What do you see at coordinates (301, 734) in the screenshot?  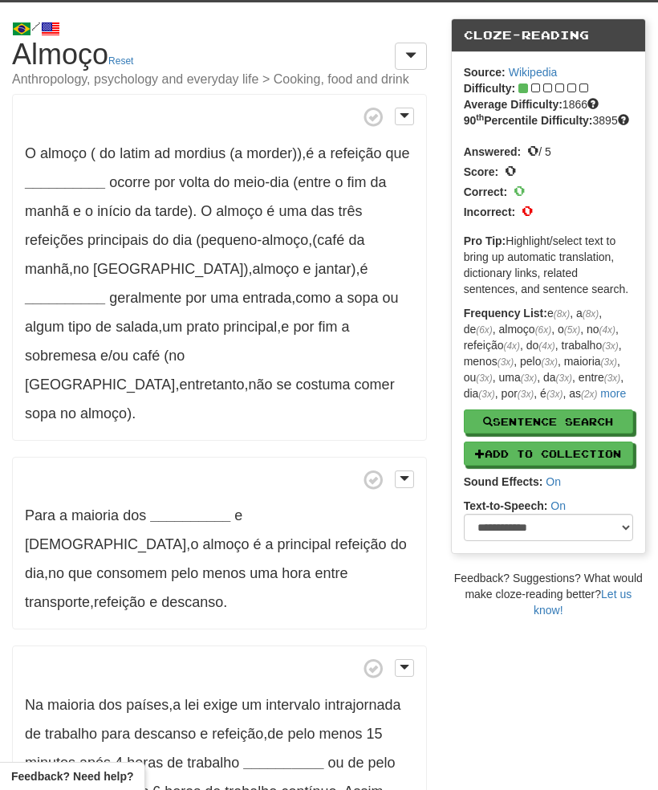 I see `span: pelo` at bounding box center [301, 734].